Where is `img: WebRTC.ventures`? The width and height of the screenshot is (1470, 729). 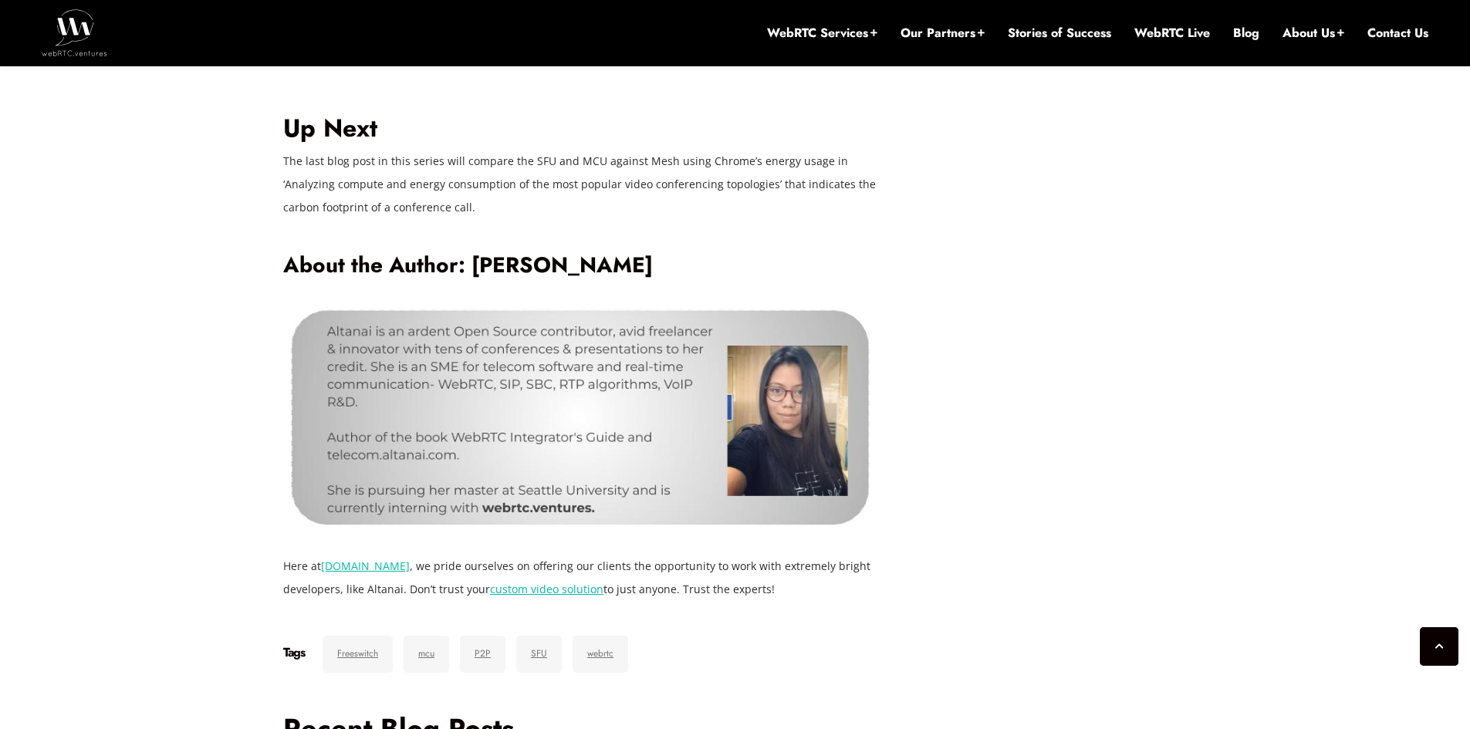
img: WebRTC.ventures is located at coordinates (74, 32).